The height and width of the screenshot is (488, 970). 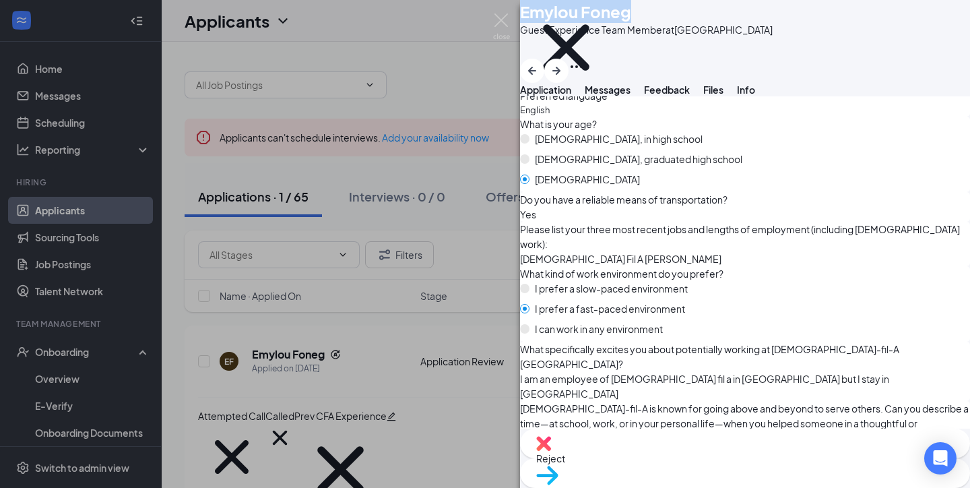 I want to click on svg: ArrowRight, so click(x=557, y=71).